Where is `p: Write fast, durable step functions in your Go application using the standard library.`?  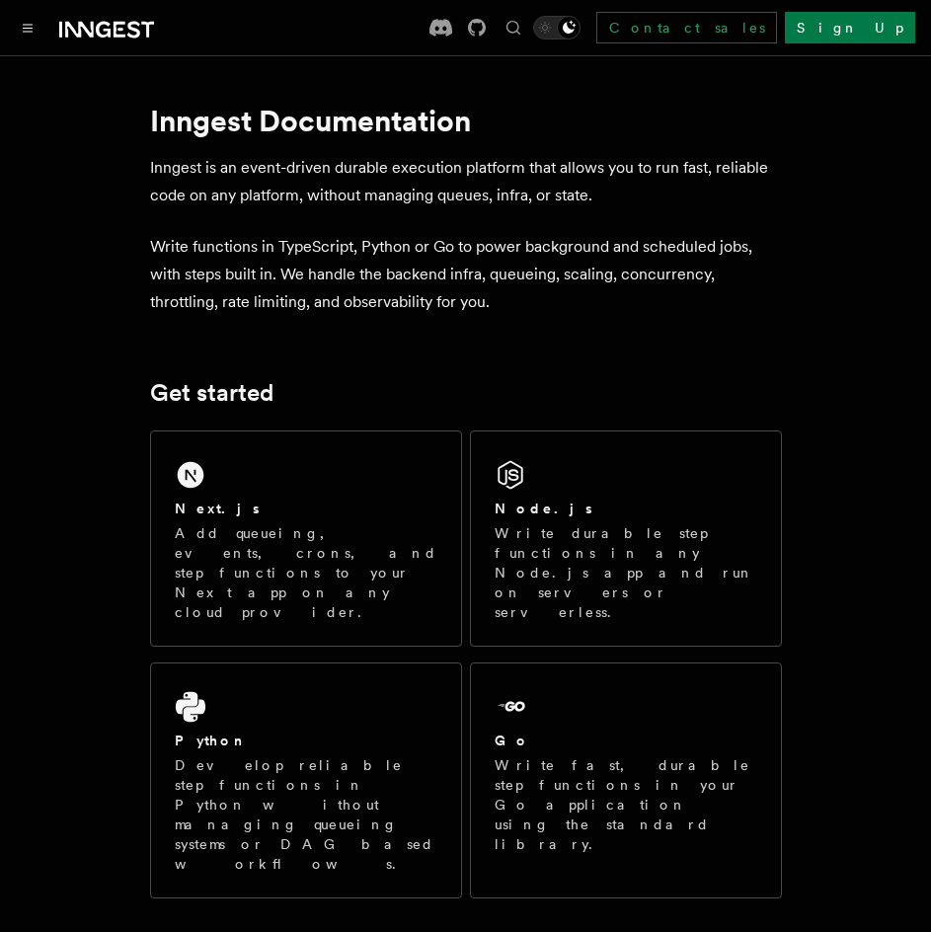 p: Write fast, durable step functions in your Go application using the standard library. is located at coordinates (626, 805).